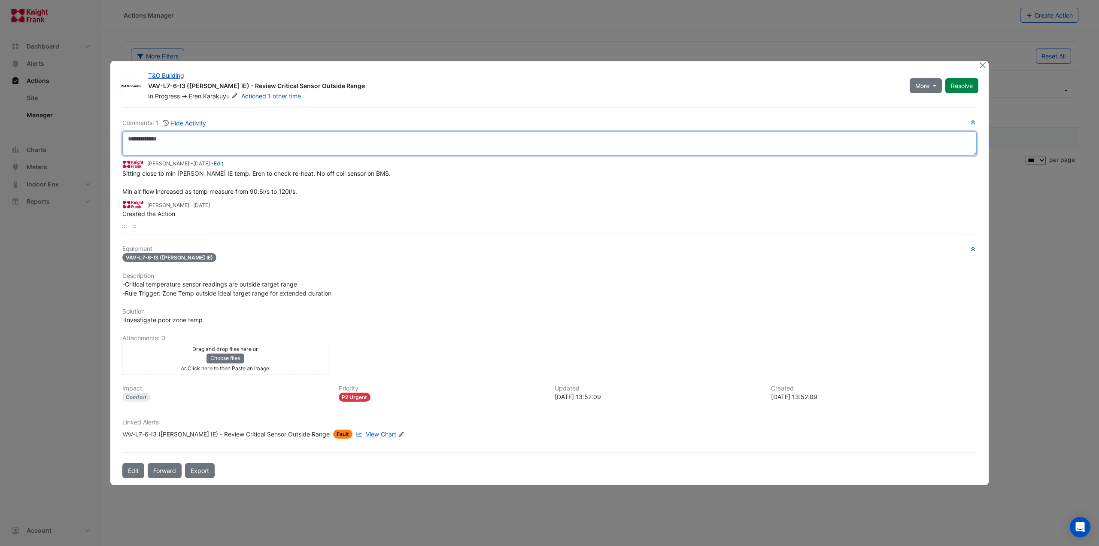 The width and height of the screenshot is (1099, 546). I want to click on span: Eren, so click(195, 96).